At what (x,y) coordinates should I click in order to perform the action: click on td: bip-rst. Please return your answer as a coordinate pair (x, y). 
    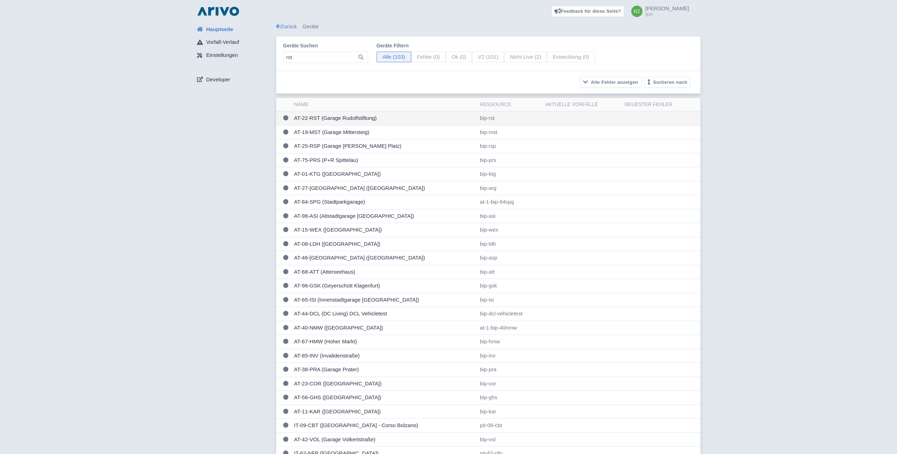
    Looking at the image, I should click on (509, 118).